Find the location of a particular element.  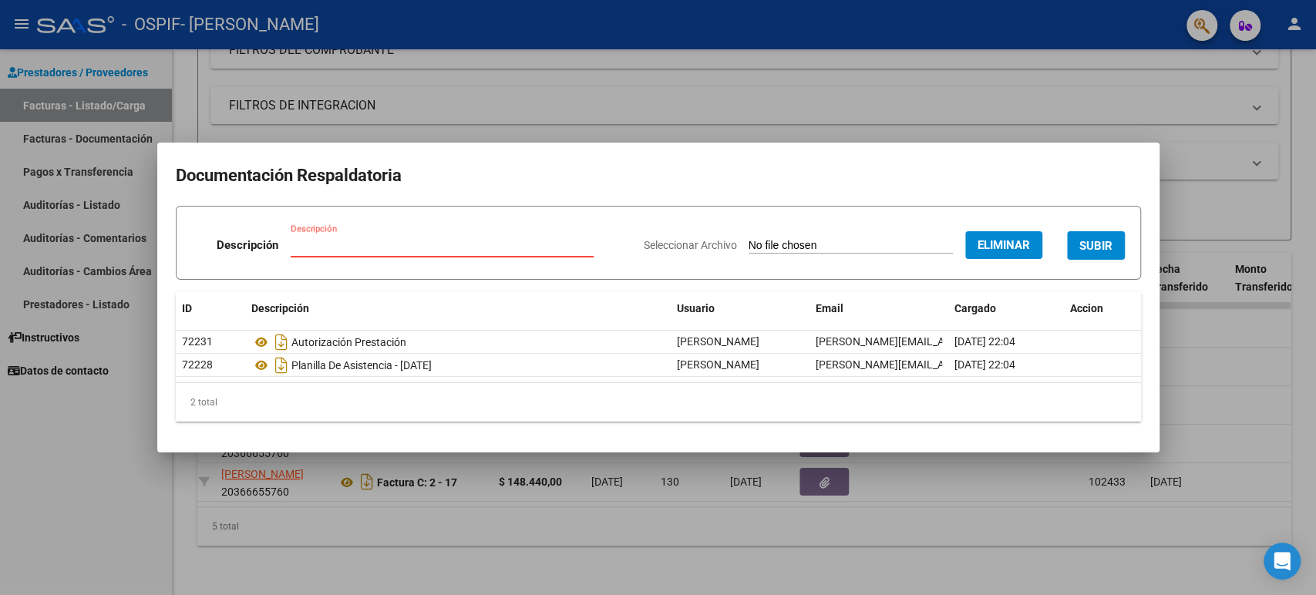

span: Accion is located at coordinates (1086, 308).